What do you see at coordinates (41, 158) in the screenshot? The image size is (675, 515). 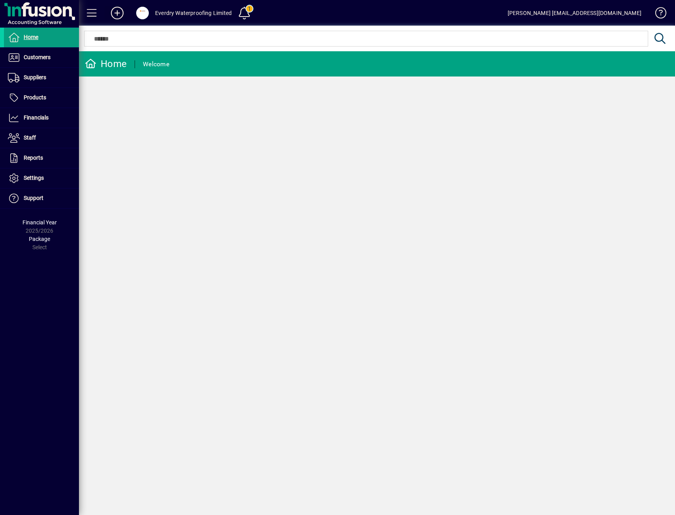 I see `a: Reports` at bounding box center [41, 158].